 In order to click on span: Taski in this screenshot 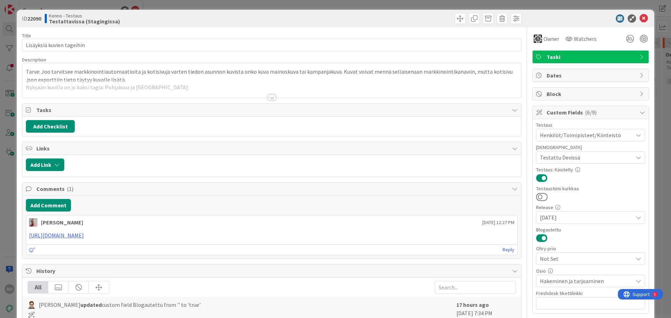, I will do `click(591, 57)`.